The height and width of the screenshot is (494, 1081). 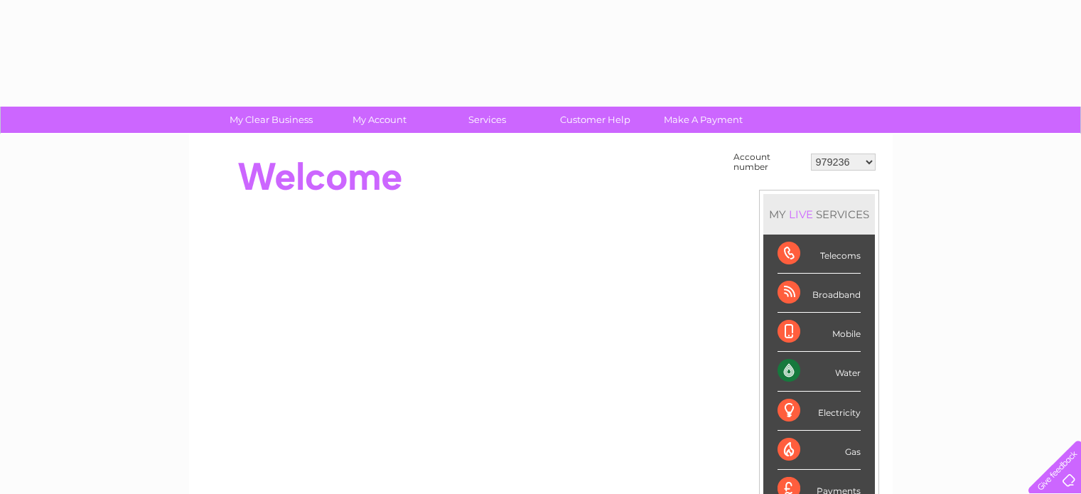 I want to click on a: My Account, so click(x=379, y=119).